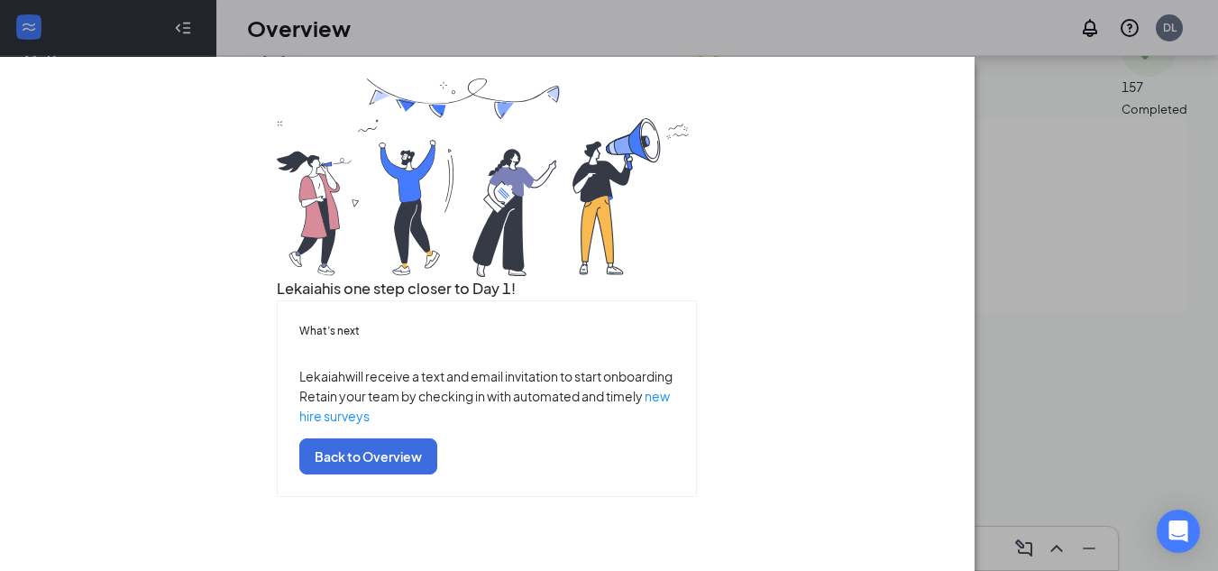 This screenshot has height=571, width=1218. I want to click on div: Open Intercom Messenger, so click(1179, 531).